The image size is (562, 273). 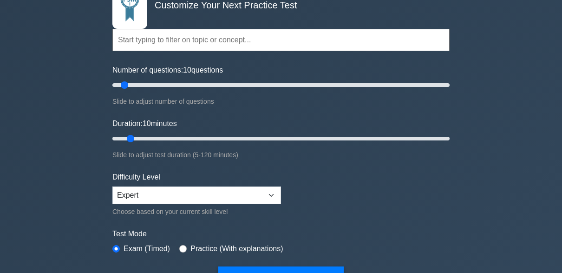 What do you see at coordinates (197, 211) in the screenshot?
I see `div: Choose based on your current skill level` at bounding box center [197, 211].